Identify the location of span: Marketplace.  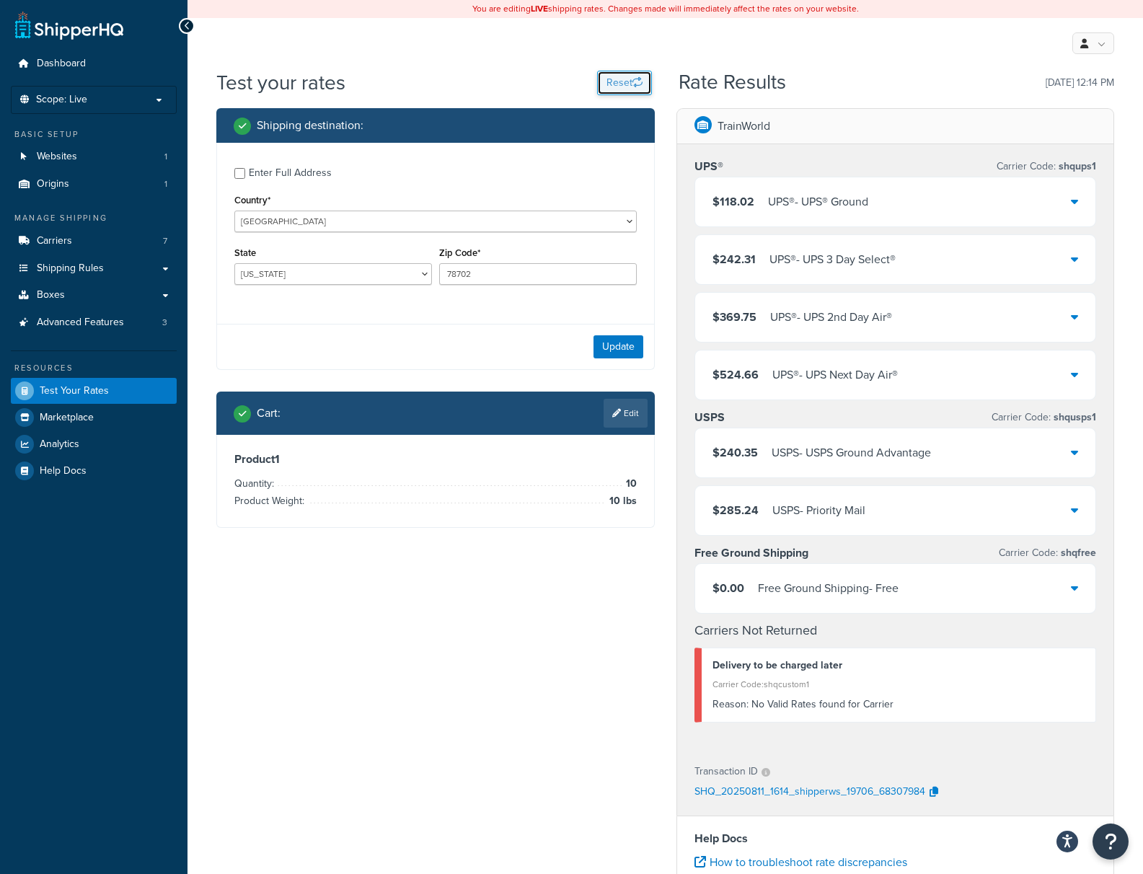
(66, 417).